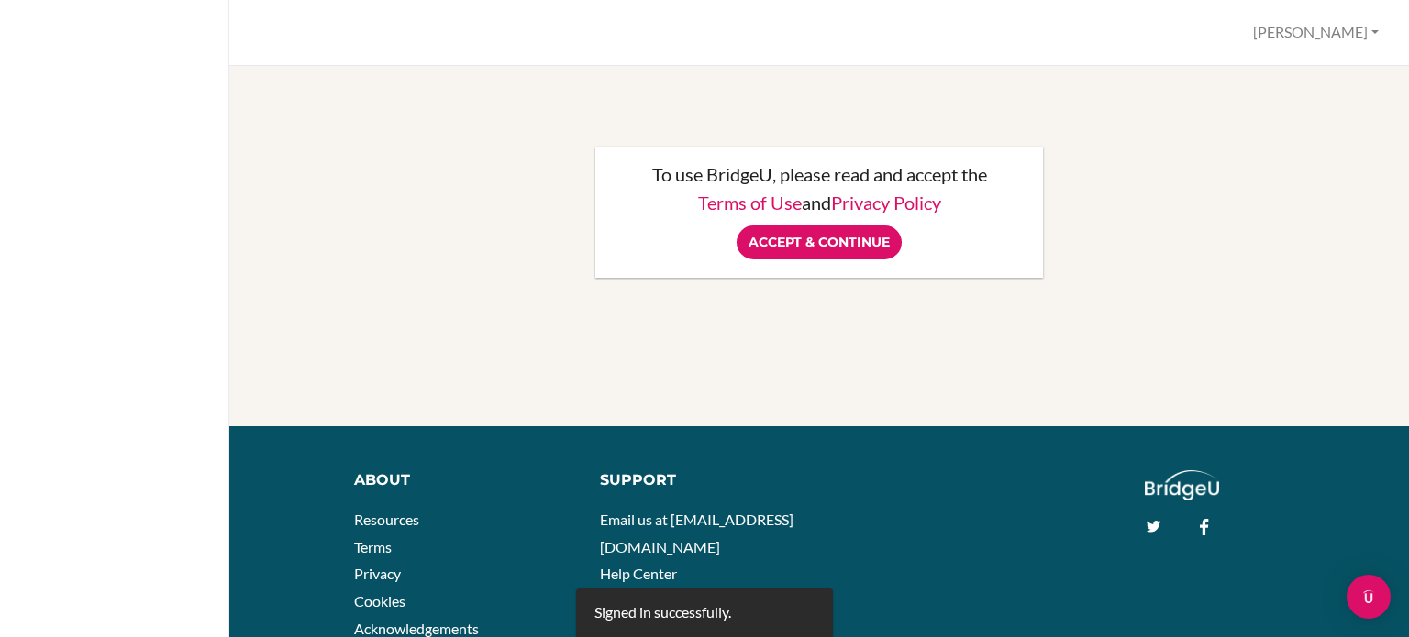  I want to click on div: Support, so click(702, 481).